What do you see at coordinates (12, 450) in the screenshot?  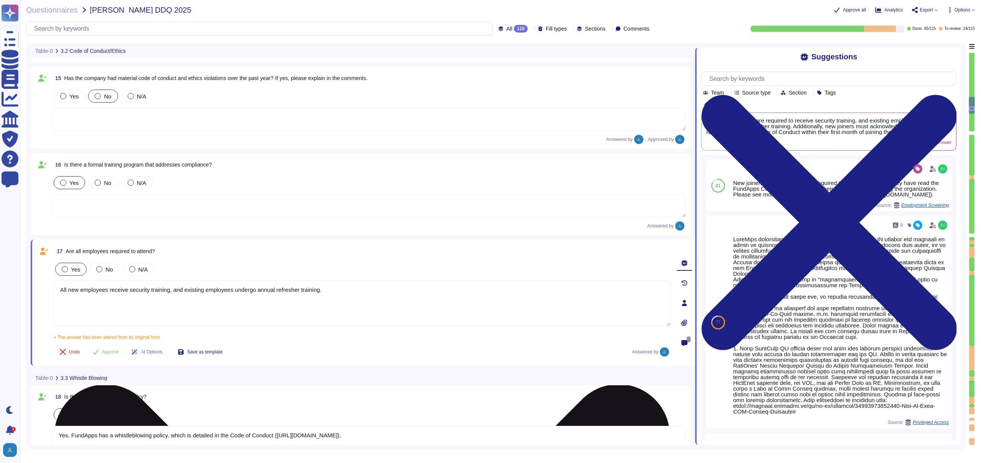 I see `button: user` at bounding box center [12, 450].